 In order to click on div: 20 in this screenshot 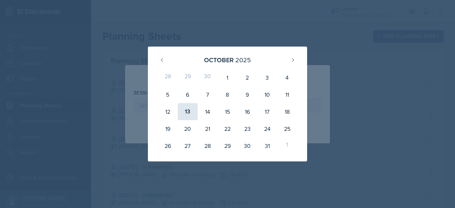, I will do `click(188, 129)`.